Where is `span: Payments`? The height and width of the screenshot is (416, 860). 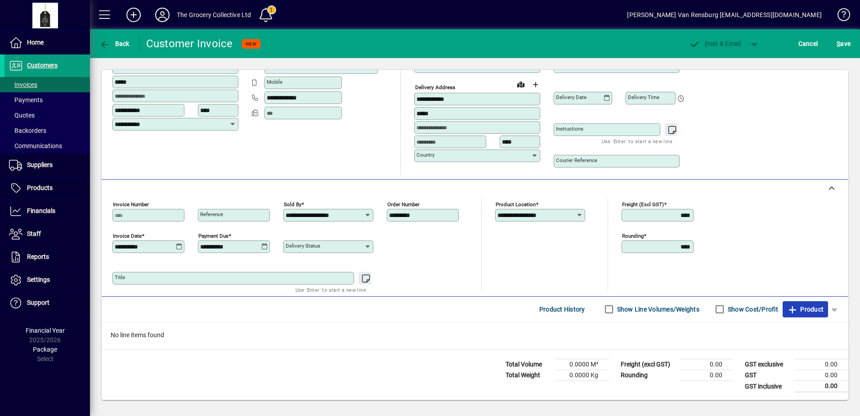
span: Payments is located at coordinates (26, 100).